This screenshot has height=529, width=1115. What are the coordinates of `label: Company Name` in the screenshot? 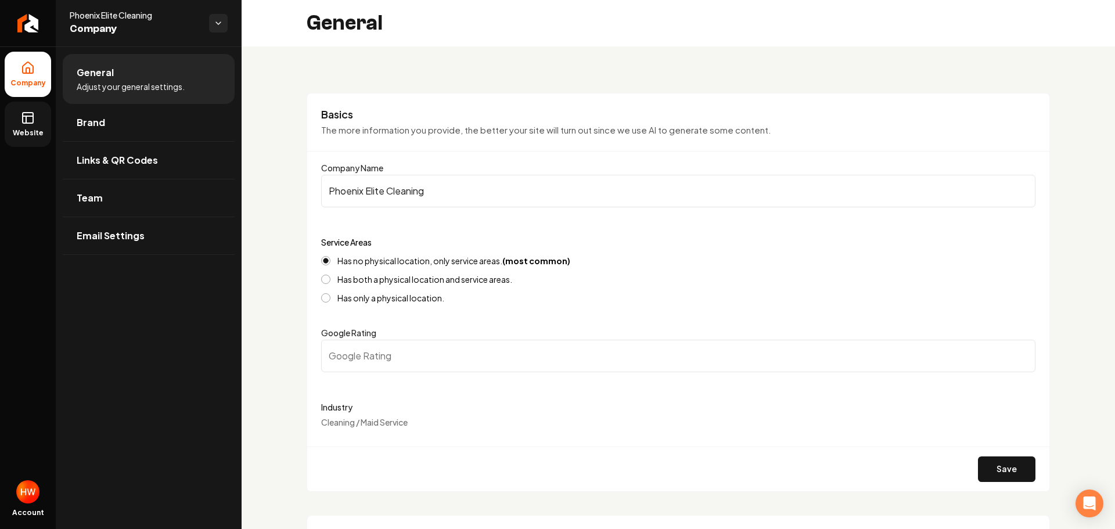 It's located at (352, 168).